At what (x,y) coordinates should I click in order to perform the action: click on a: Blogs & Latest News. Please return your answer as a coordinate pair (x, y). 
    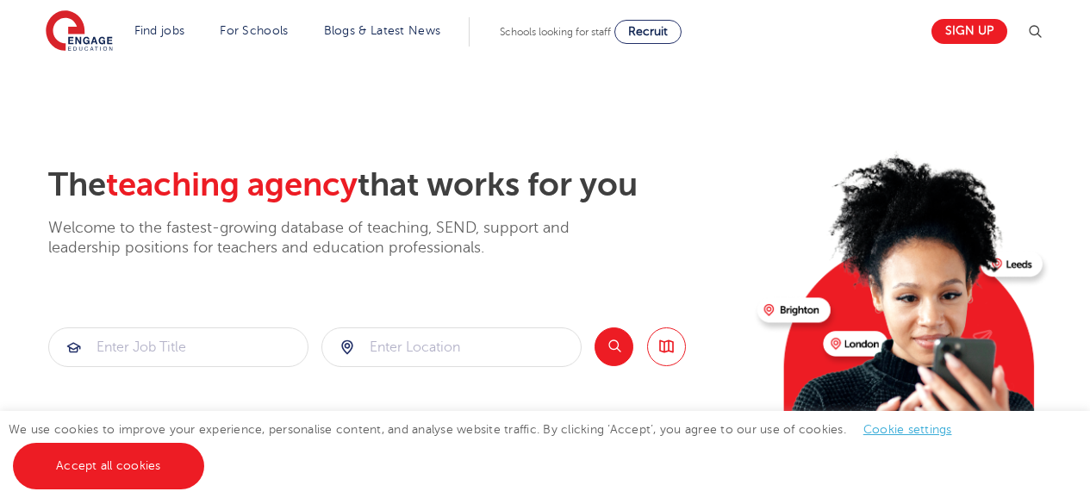
    Looking at the image, I should click on (383, 30).